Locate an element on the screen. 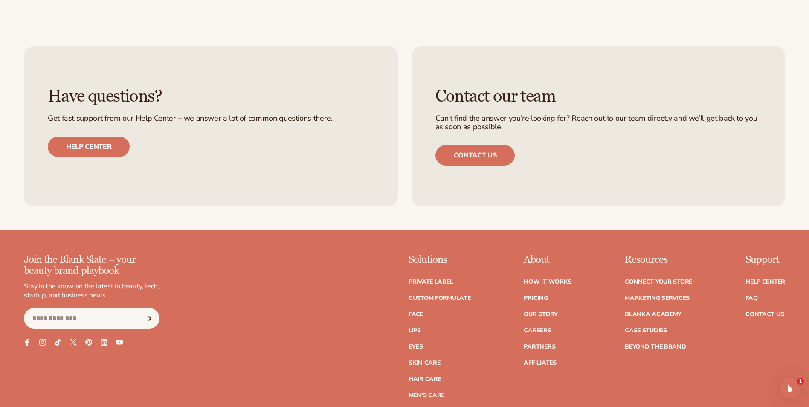 The height and width of the screenshot is (407, 809). a: Face is located at coordinates (416, 314).